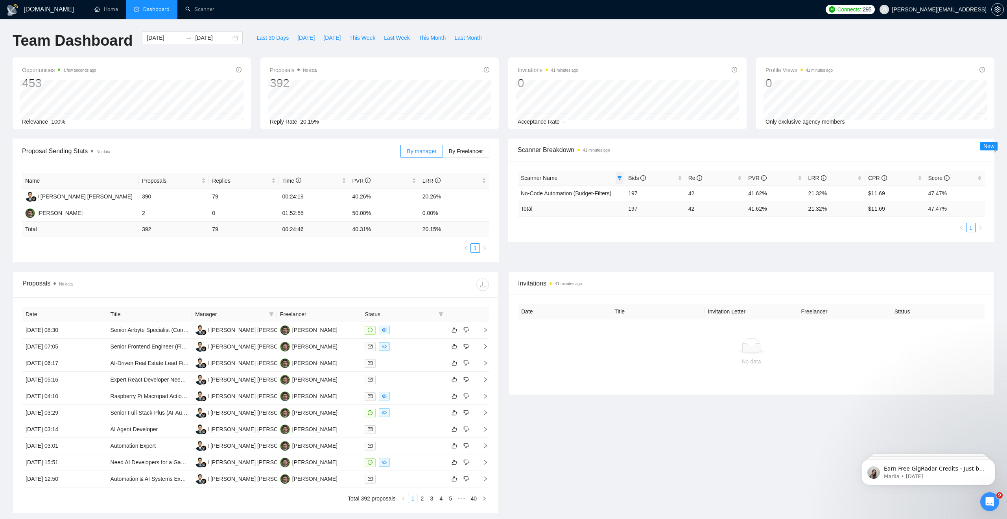 The height and width of the screenshot is (519, 1007). What do you see at coordinates (314, 197) in the screenshot?
I see `td: 00:24:19` at bounding box center [314, 197].